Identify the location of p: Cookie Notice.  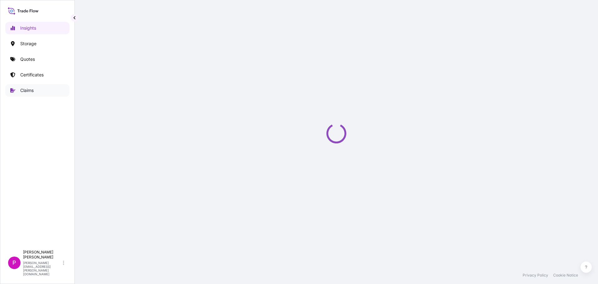
(565, 275).